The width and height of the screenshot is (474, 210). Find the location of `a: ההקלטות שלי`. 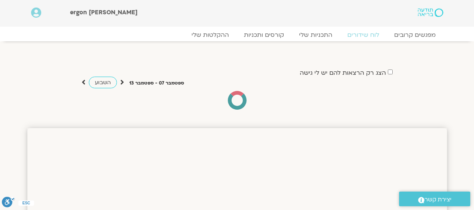

a: ההקלטות שלי is located at coordinates (210, 35).